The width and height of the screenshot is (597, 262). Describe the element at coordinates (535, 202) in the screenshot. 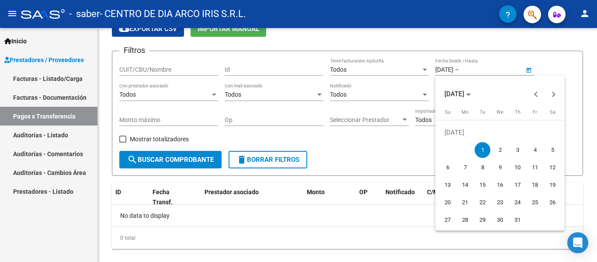

I see `button: July 25, 2025` at that location.